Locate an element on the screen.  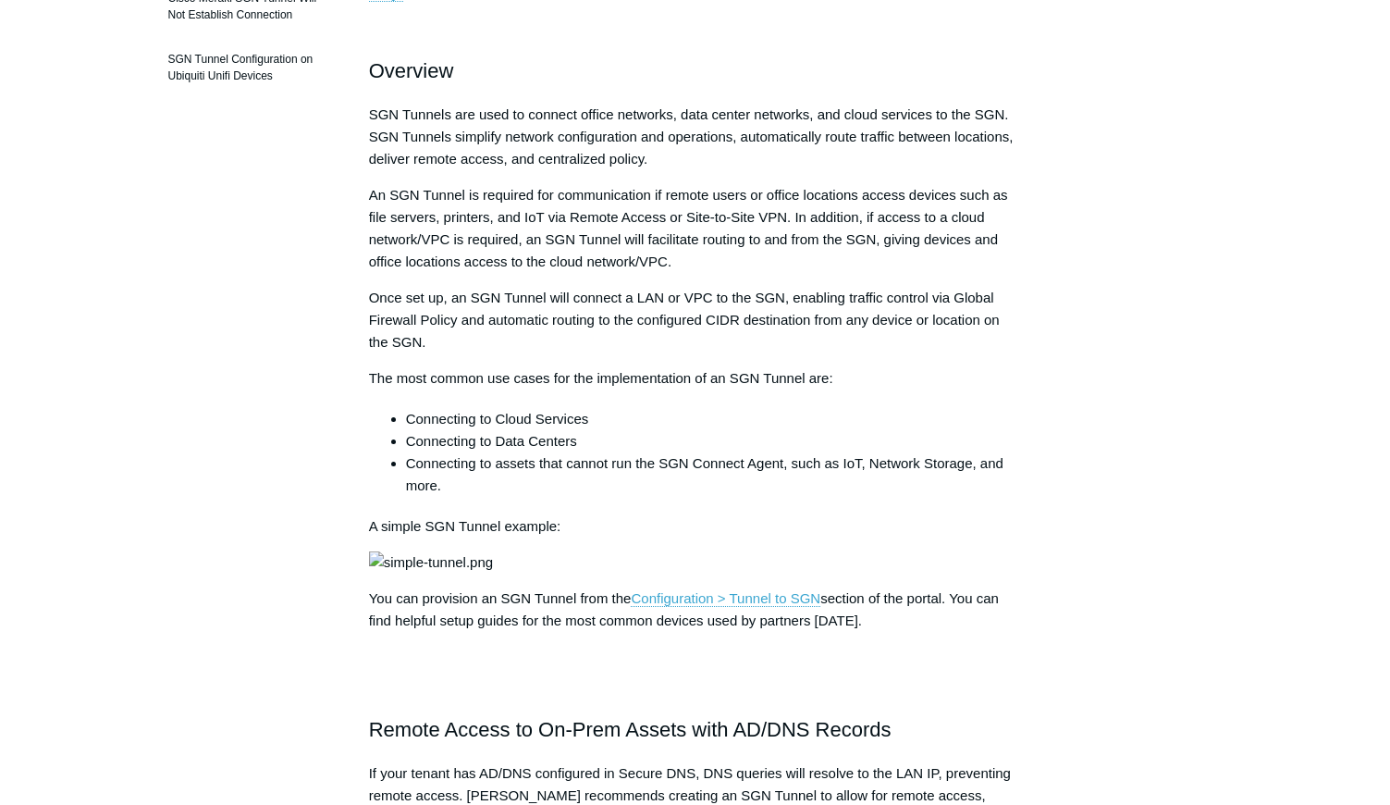
span: section of the portal. You can find helpful setup guides for the most common devices used by part... is located at coordinates (684, 609).